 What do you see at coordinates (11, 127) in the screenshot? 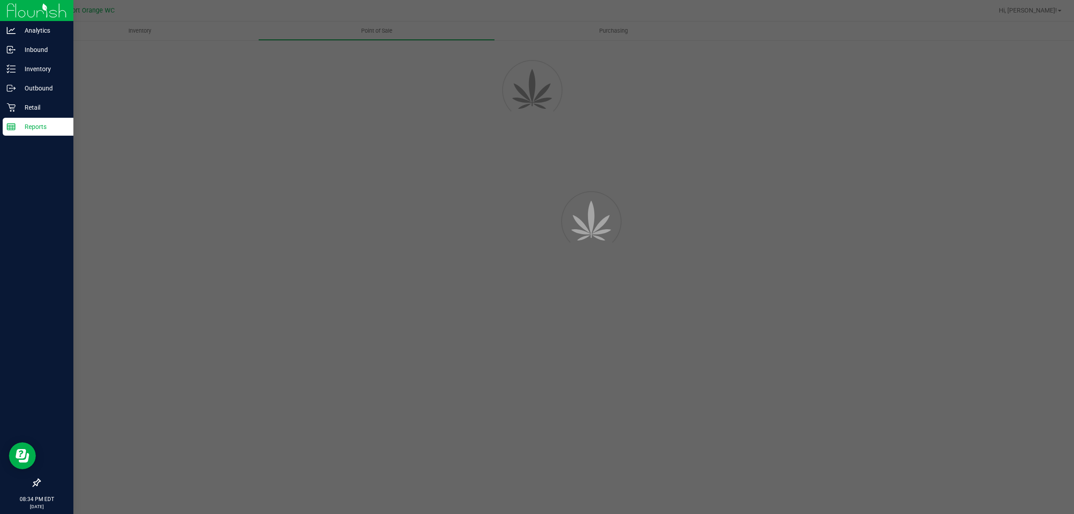
I see `inline-svg: Reports` at bounding box center [11, 127].